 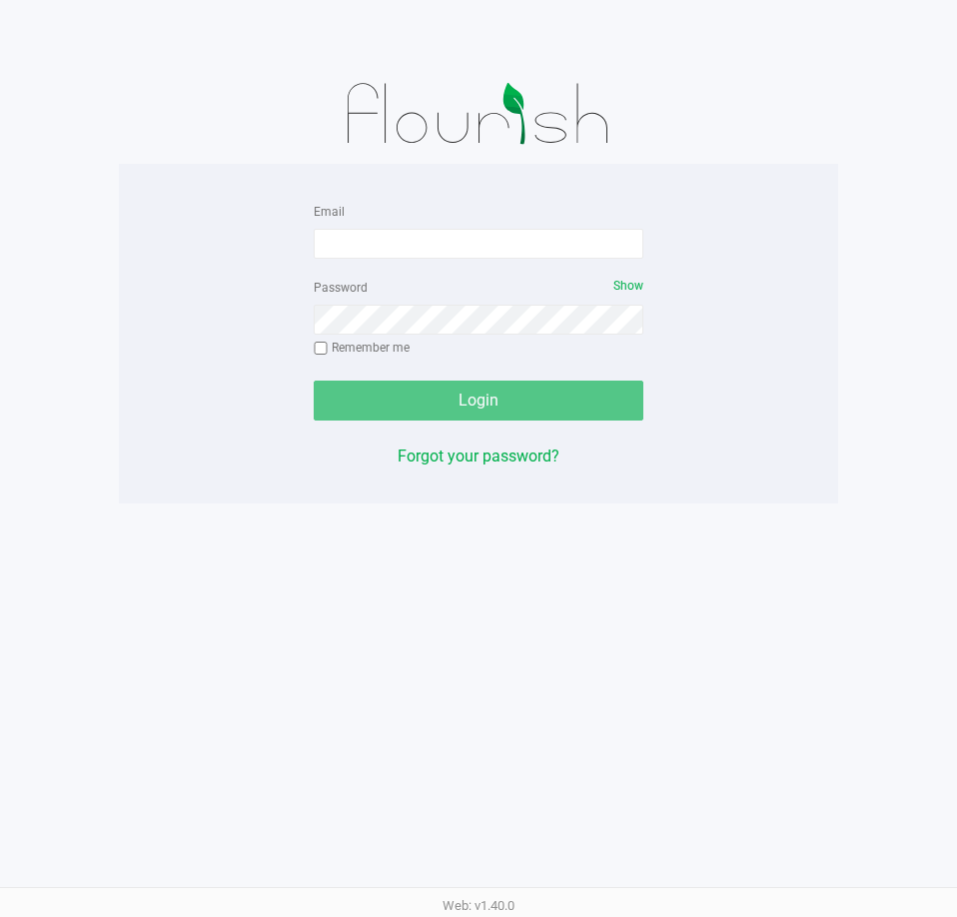 What do you see at coordinates (478, 456) in the screenshot?
I see `button: Forgot your password?` at bounding box center [478, 456].